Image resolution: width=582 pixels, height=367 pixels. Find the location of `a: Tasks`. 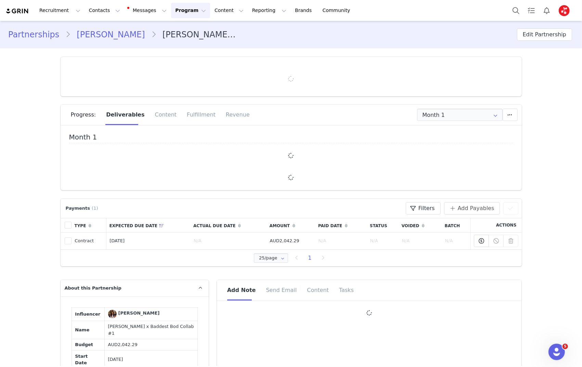

a: Tasks is located at coordinates (532, 10).